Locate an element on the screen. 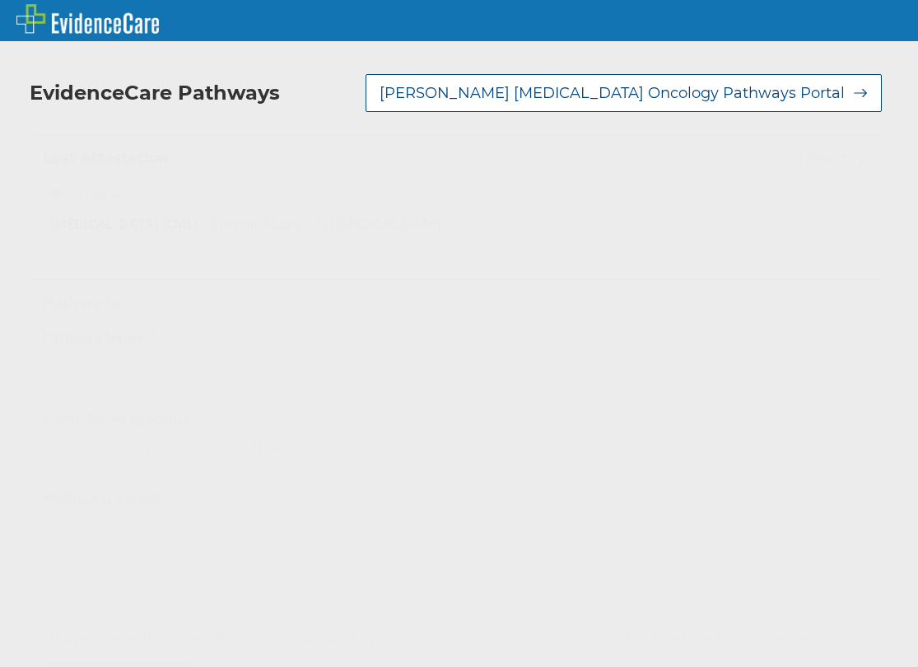 This screenshot has width=918, height=667. h2: Last Attestation is located at coordinates (105, 159).